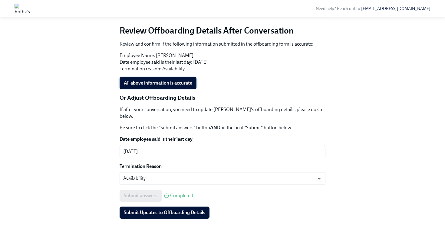 The image size is (445, 241). I want to click on img: Rothy's, so click(22, 8).